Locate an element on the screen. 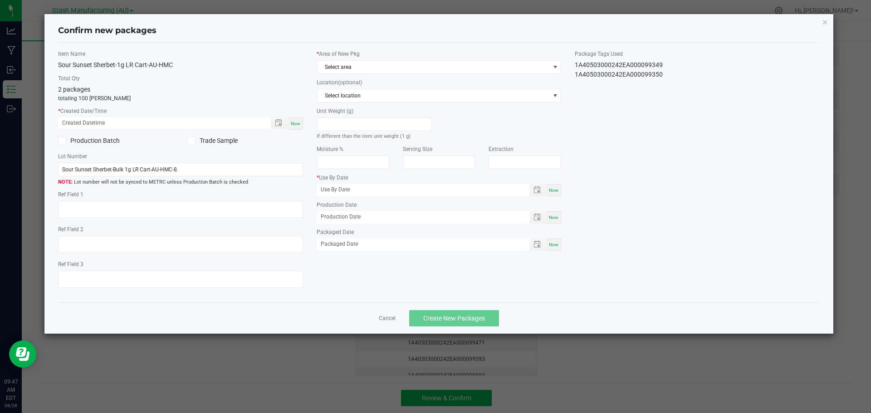 Image resolution: width=871 pixels, height=413 pixels. label: Area of New Pkg is located at coordinates (439, 54).